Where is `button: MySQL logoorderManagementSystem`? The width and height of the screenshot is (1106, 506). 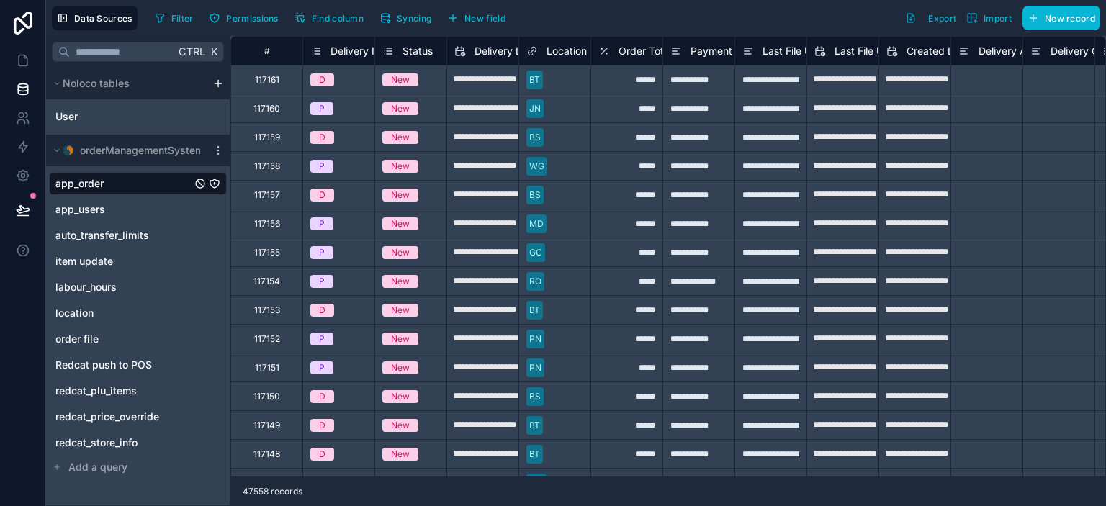 button: MySQL logoorderManagementSystem is located at coordinates (127, 150).